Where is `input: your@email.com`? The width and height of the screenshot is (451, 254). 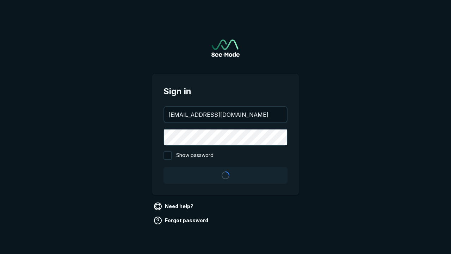 input: your@email.com is located at coordinates (226, 115).